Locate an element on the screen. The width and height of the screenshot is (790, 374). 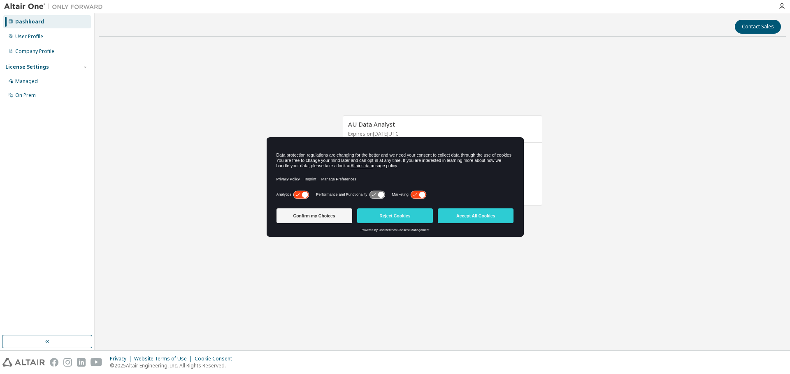
span: AU Data Analyst is located at coordinates (372, 124).